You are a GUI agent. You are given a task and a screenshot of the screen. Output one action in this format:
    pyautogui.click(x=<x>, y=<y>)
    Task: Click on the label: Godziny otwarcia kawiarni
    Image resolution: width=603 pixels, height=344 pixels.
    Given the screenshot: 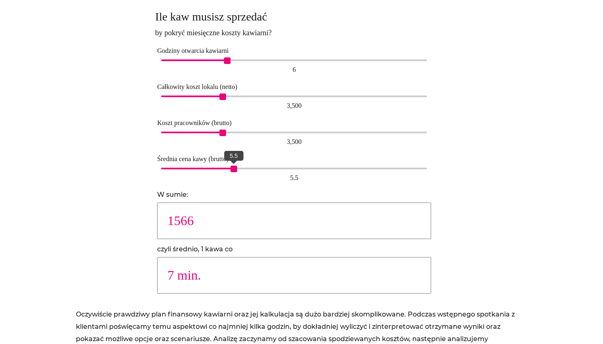 What is the action you would take?
    pyautogui.click(x=193, y=50)
    